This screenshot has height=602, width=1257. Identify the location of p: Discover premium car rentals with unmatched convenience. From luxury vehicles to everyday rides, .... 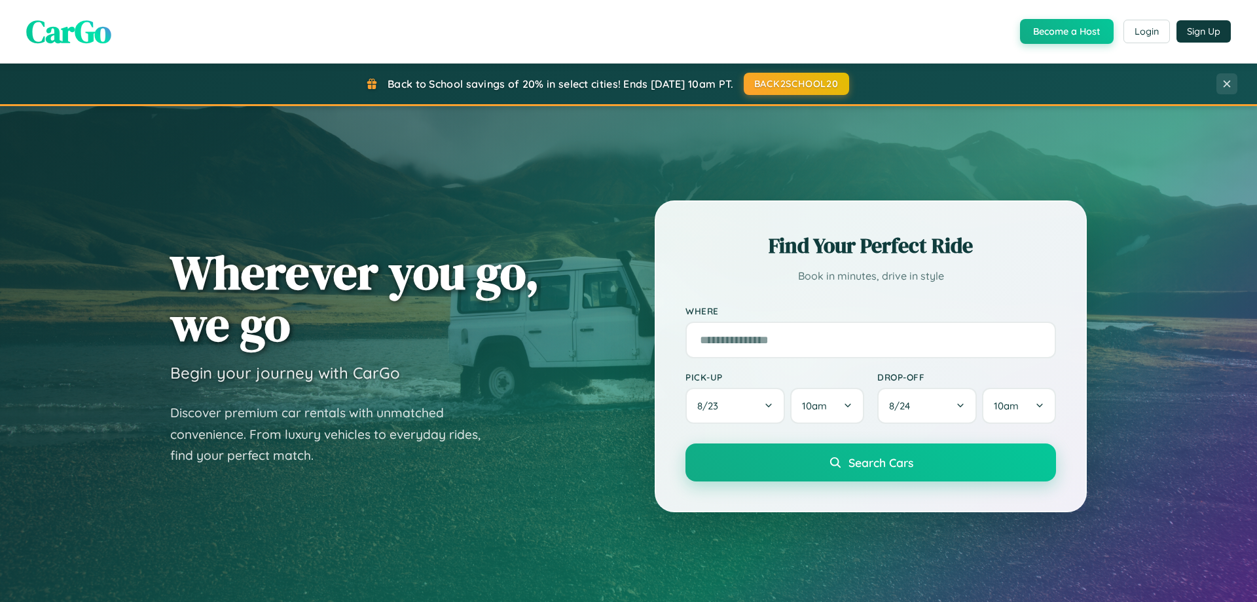
(334, 434).